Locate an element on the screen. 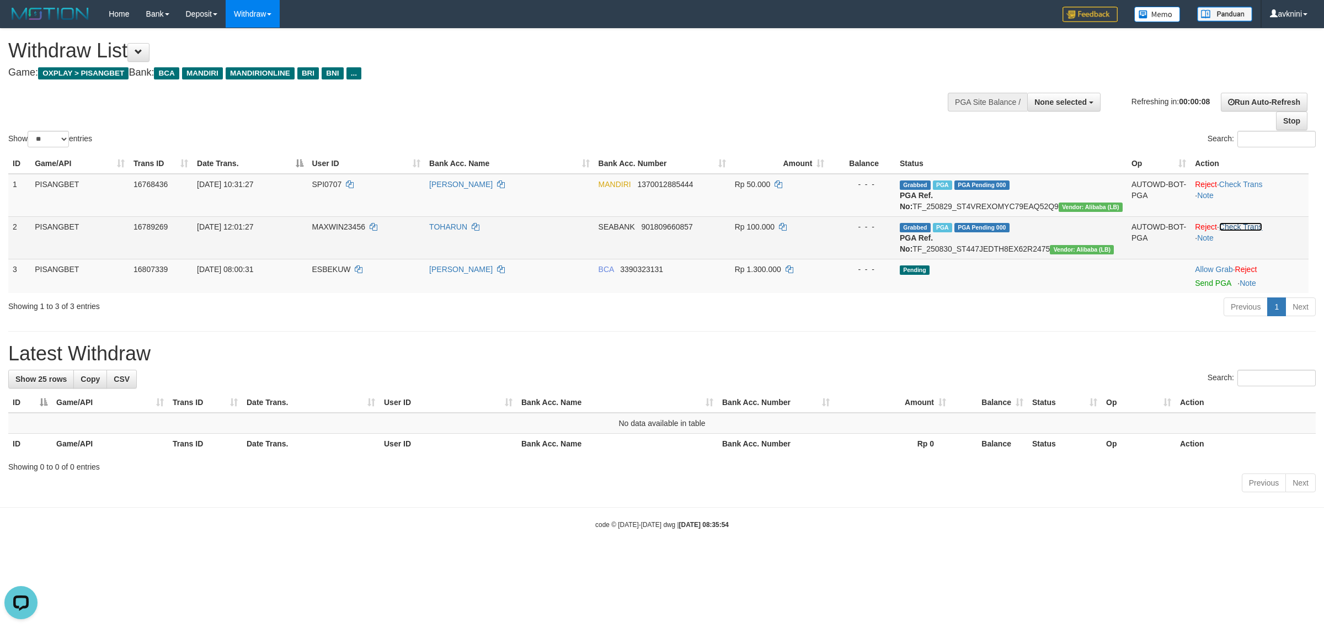 Image resolution: width=1324 pixels, height=628 pixels. strong: 00:00:08 is located at coordinates (1194, 101).